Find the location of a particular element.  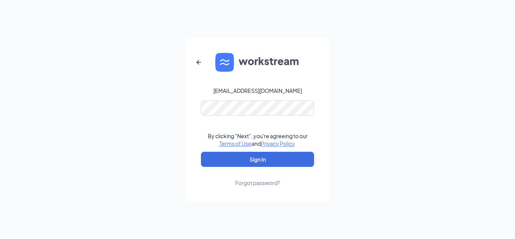

a: Privacy Policy is located at coordinates (278, 143).